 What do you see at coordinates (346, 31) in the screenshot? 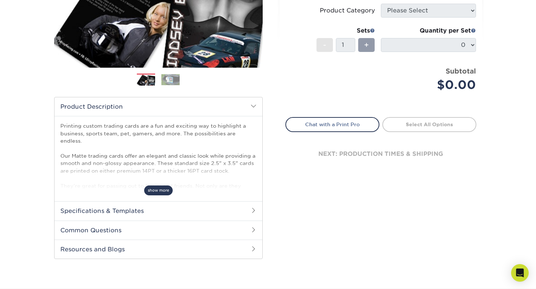
I see `div: Sets` at bounding box center [346, 31].